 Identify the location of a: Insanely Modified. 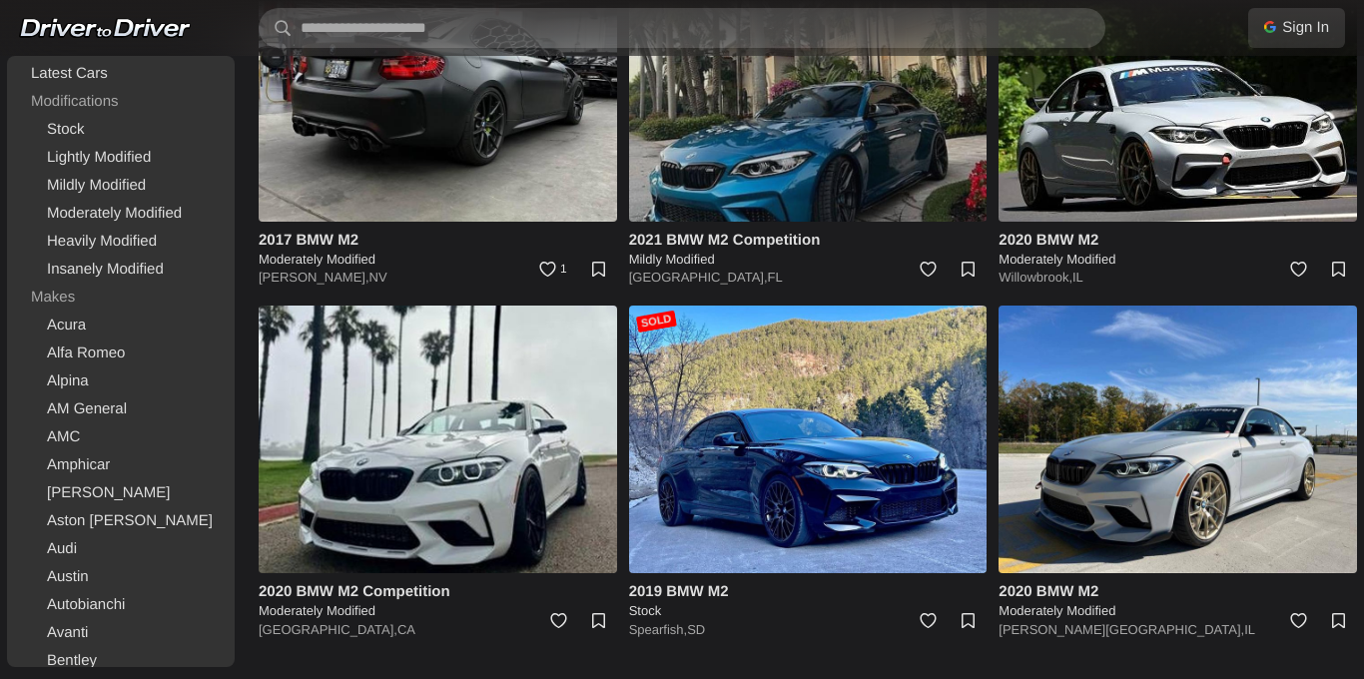
(121, 270).